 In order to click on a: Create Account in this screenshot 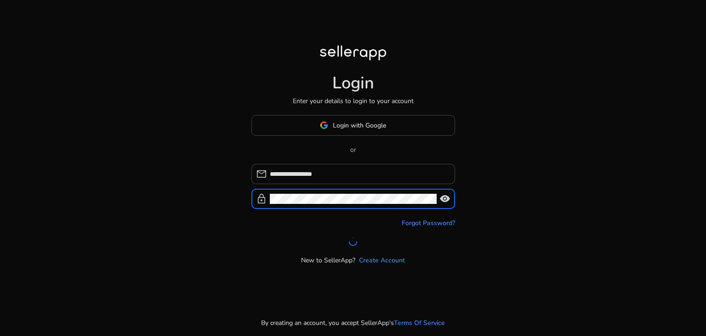, I will do `click(382, 260)`.